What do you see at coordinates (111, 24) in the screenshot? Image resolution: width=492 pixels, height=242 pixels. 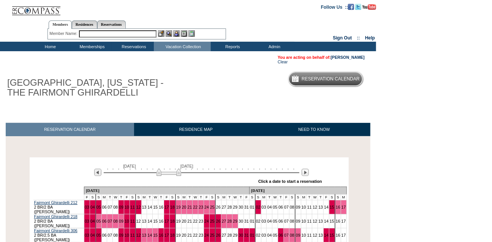 I see `a: Reservations` at bounding box center [111, 24].